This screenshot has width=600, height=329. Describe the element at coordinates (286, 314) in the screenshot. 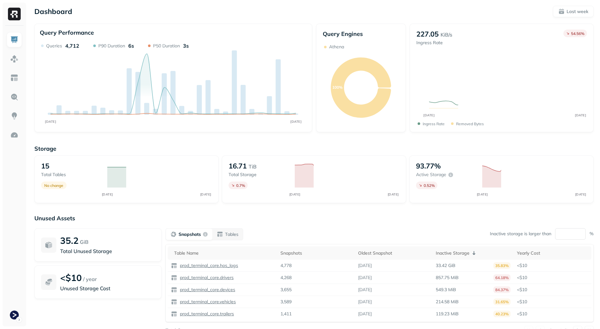

I see `p: 1,411` at that location.